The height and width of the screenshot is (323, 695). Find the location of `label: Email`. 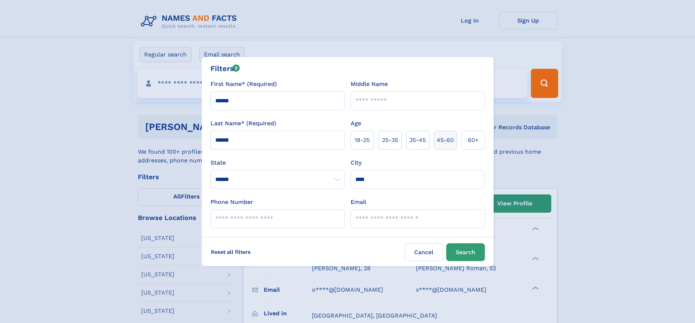

label: Email is located at coordinates (358, 202).